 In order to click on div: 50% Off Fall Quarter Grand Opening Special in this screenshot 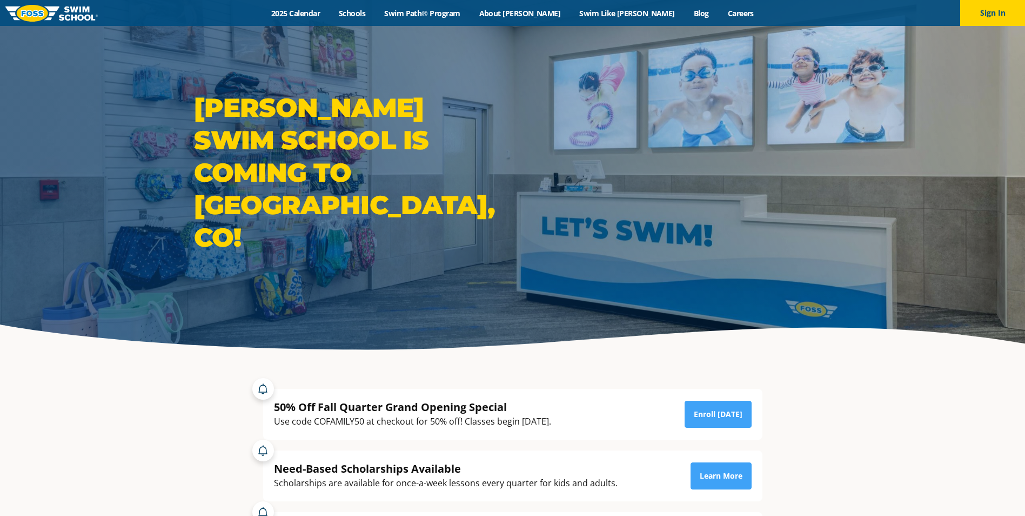, I will do `click(412, 406)`.